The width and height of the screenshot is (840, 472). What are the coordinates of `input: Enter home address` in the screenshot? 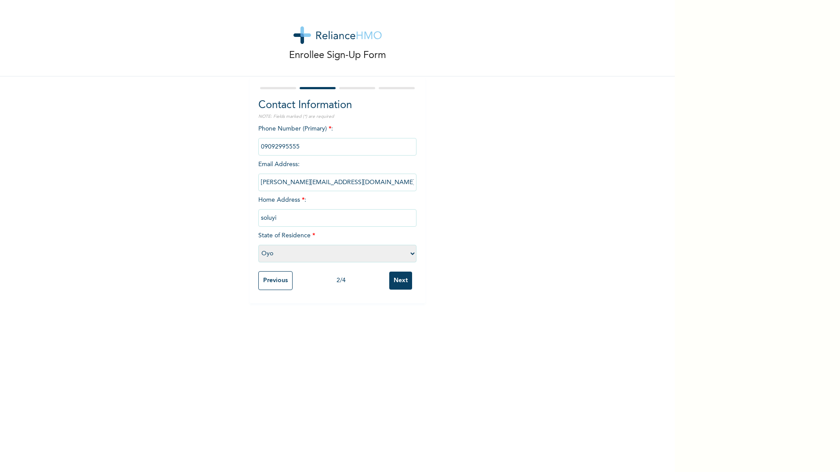 It's located at (338, 218).